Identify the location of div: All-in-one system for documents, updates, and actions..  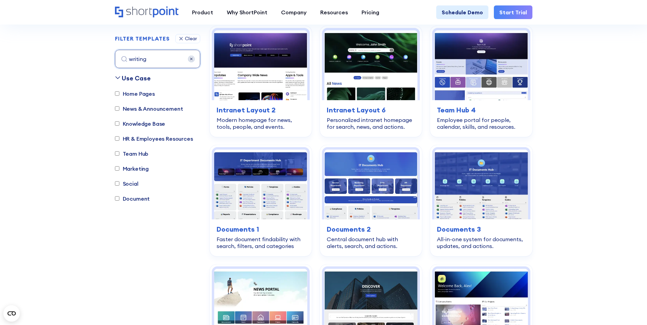
(481, 243).